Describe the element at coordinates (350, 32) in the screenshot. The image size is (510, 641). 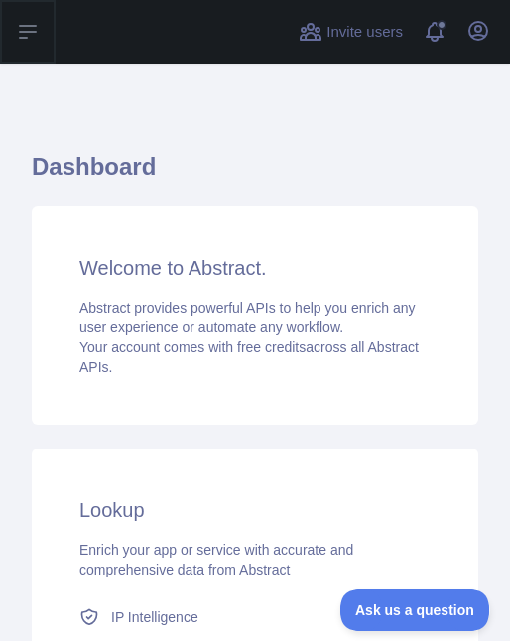
I see `button: Invite users` at that location.